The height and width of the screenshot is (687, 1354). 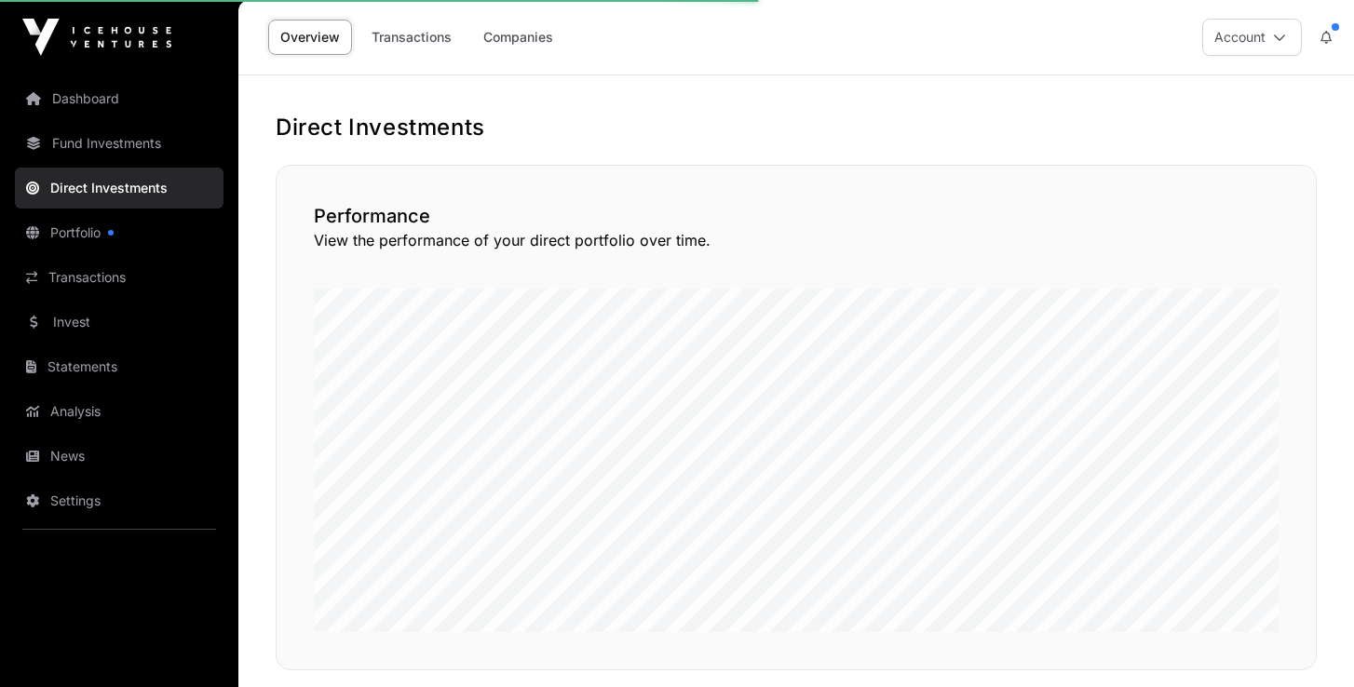 I want to click on a: Statements, so click(x=119, y=367).